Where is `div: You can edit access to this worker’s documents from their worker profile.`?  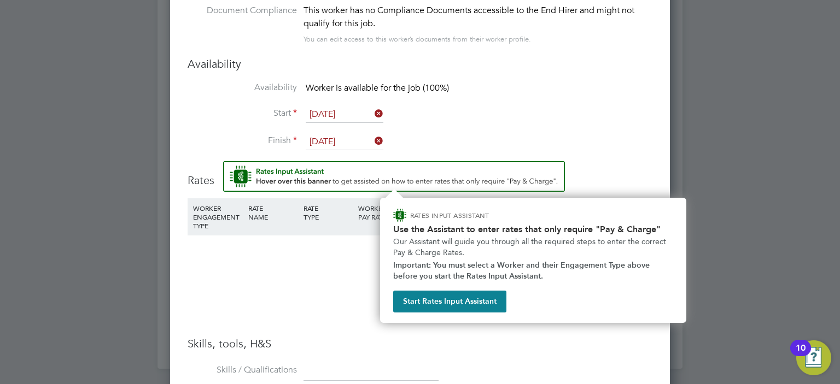
div: You can edit access to this worker’s documents from their worker profile. is located at coordinates (417, 39).